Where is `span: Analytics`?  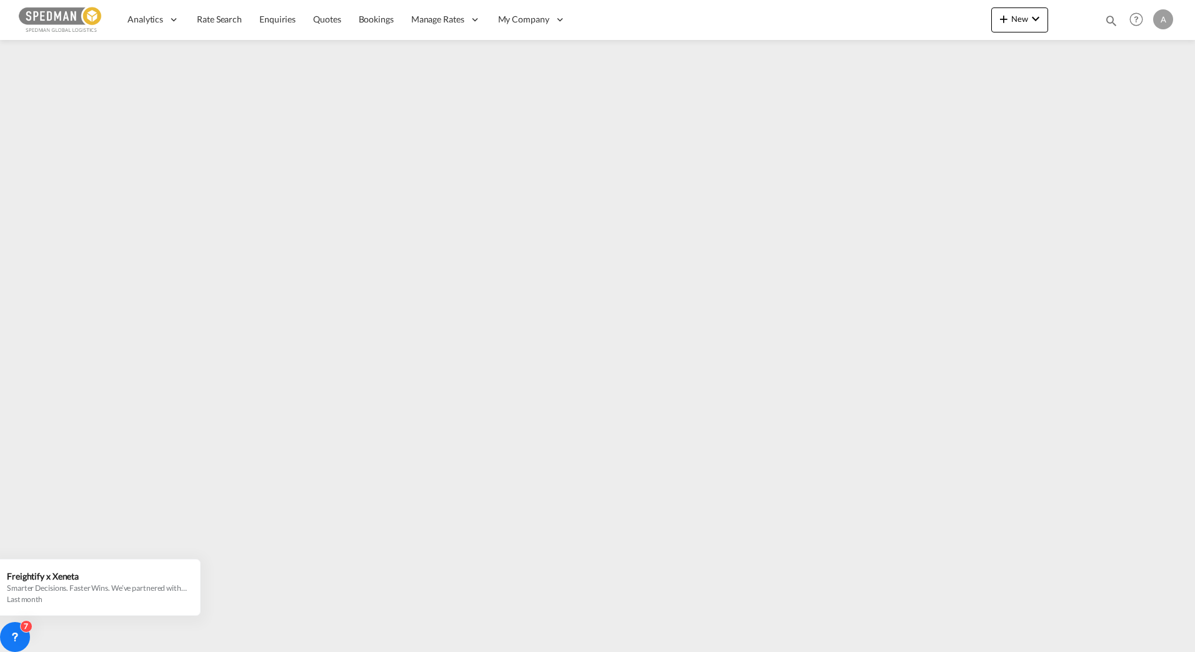
span: Analytics is located at coordinates (145, 19).